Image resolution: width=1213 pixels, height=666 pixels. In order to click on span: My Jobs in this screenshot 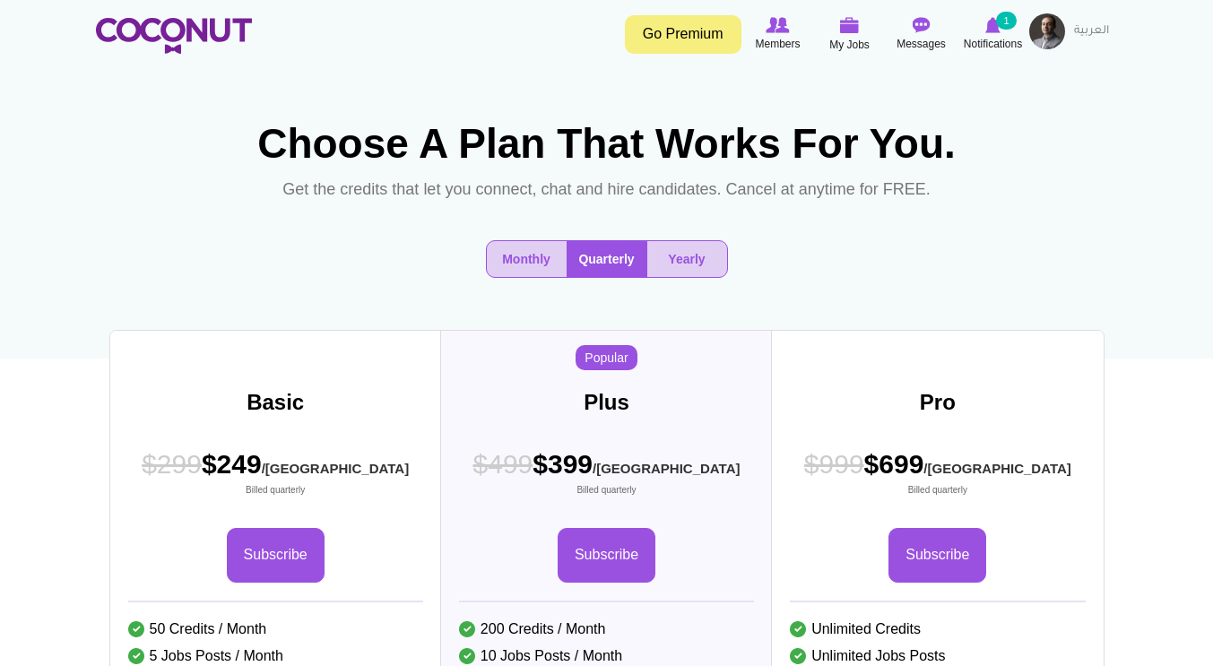, I will do `click(849, 45)`.